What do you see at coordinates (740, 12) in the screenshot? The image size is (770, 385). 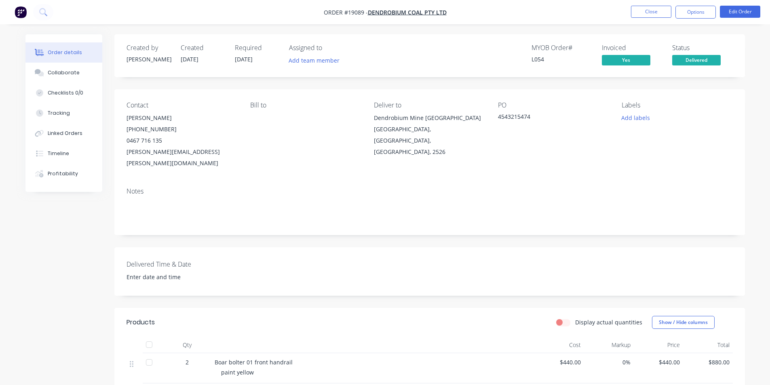 I see `button: Edit Order` at bounding box center [740, 12].